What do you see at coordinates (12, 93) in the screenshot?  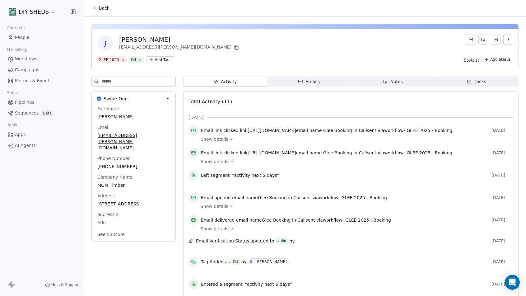 I see `span: Sales` at bounding box center [12, 93].